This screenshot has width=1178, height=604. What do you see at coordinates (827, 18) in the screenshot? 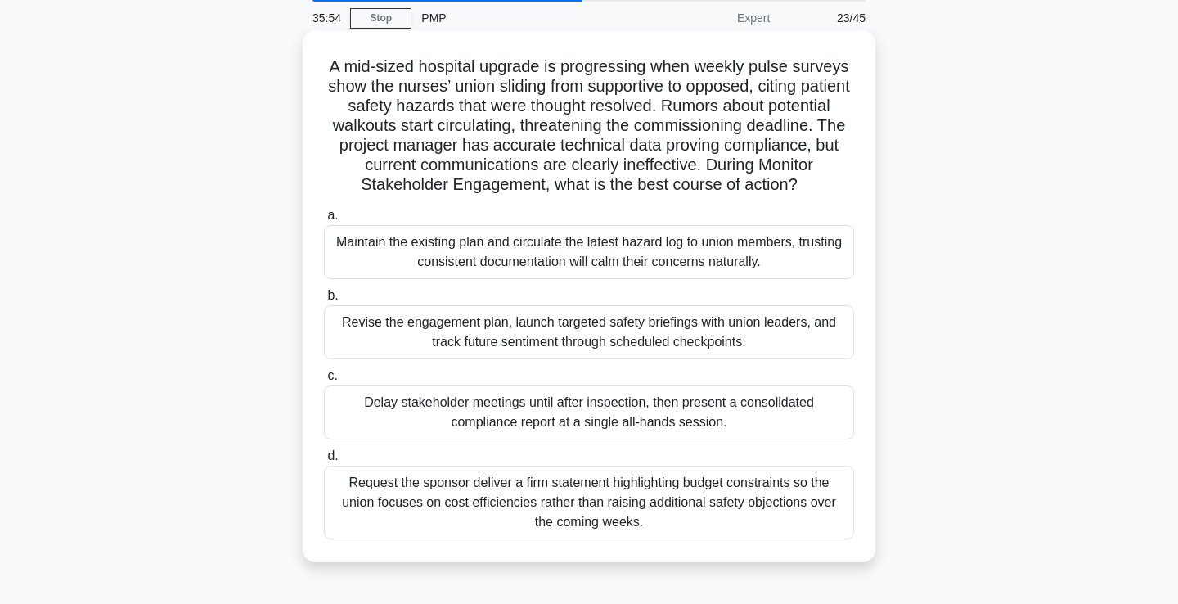
I see `div: 23/45` at bounding box center [827, 18].